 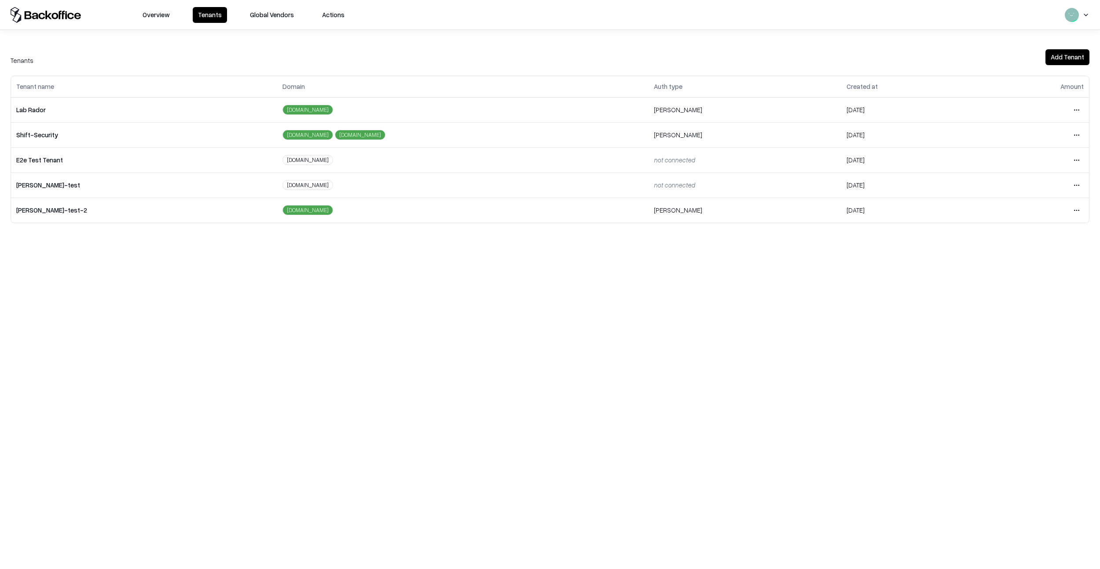 What do you see at coordinates (333, 15) in the screenshot?
I see `button: Actions` at bounding box center [333, 15].